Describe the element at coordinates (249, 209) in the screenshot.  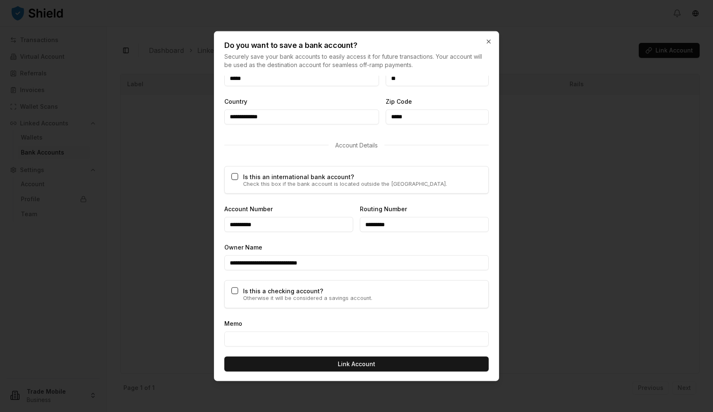
I see `label: Account Number` at that location.